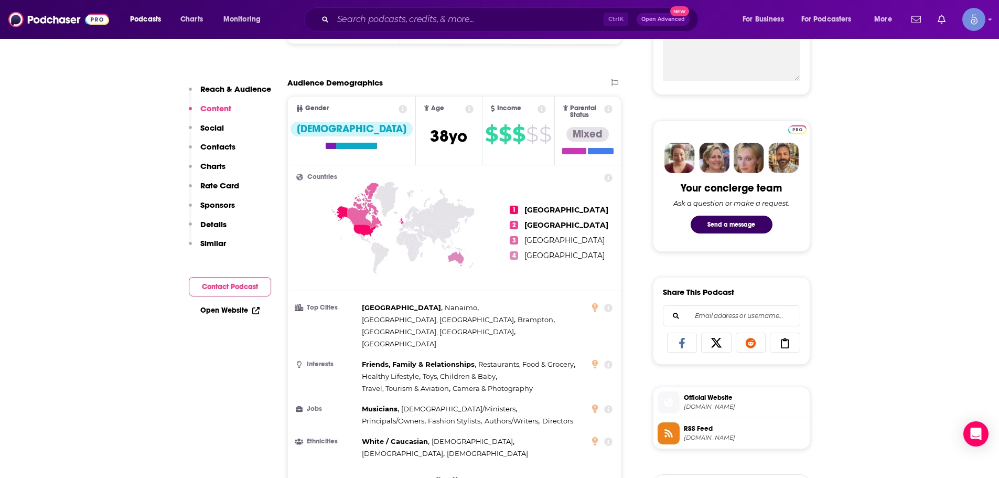 The width and height of the screenshot is (999, 478). I want to click on p: Content, so click(216, 108).